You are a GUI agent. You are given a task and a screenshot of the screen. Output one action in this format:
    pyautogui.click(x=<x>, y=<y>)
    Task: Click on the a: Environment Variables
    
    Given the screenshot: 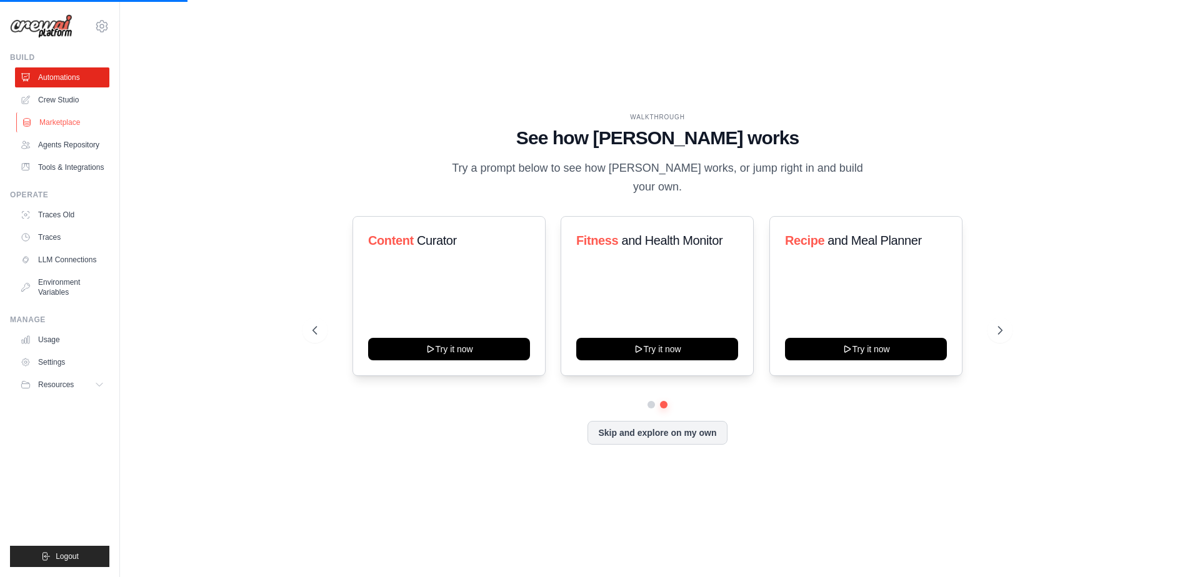 What is the action you would take?
    pyautogui.click(x=62, y=287)
    